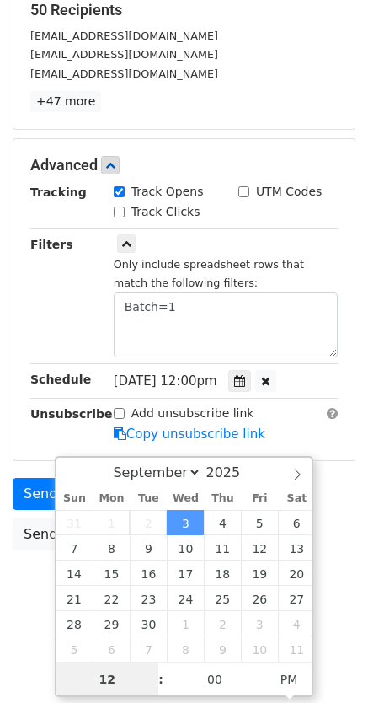  Describe the element at coordinates (111, 649) in the screenshot. I see `span: October 6, 2025` at that location.